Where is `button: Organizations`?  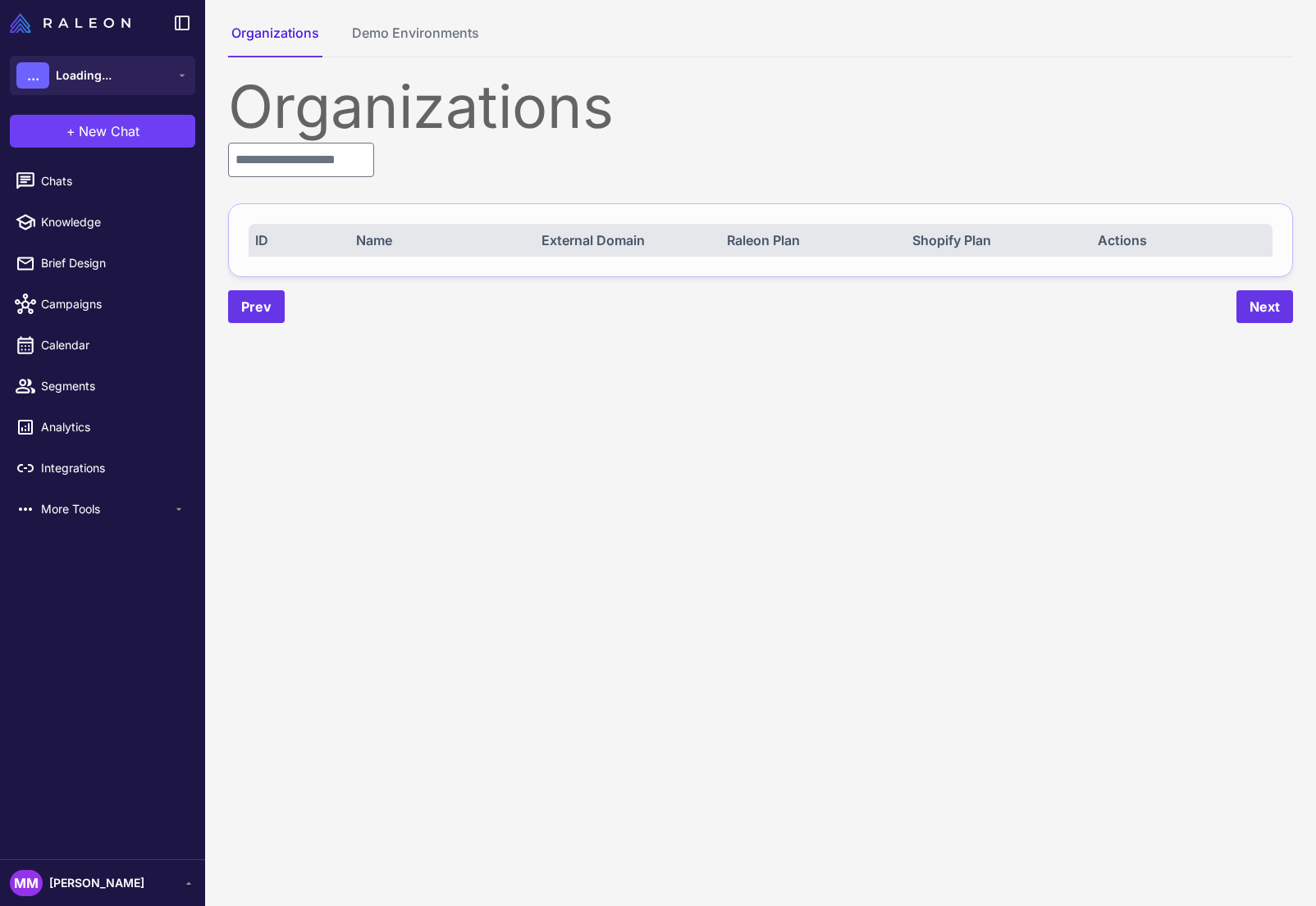
button: Organizations is located at coordinates (274, 40).